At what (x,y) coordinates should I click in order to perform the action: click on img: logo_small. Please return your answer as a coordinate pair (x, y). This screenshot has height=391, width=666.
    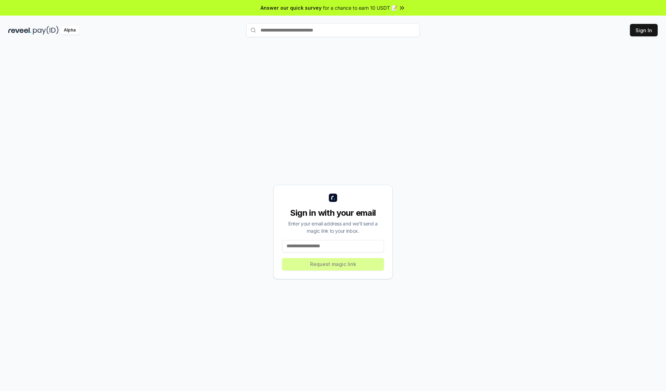
    Looking at the image, I should click on (333, 198).